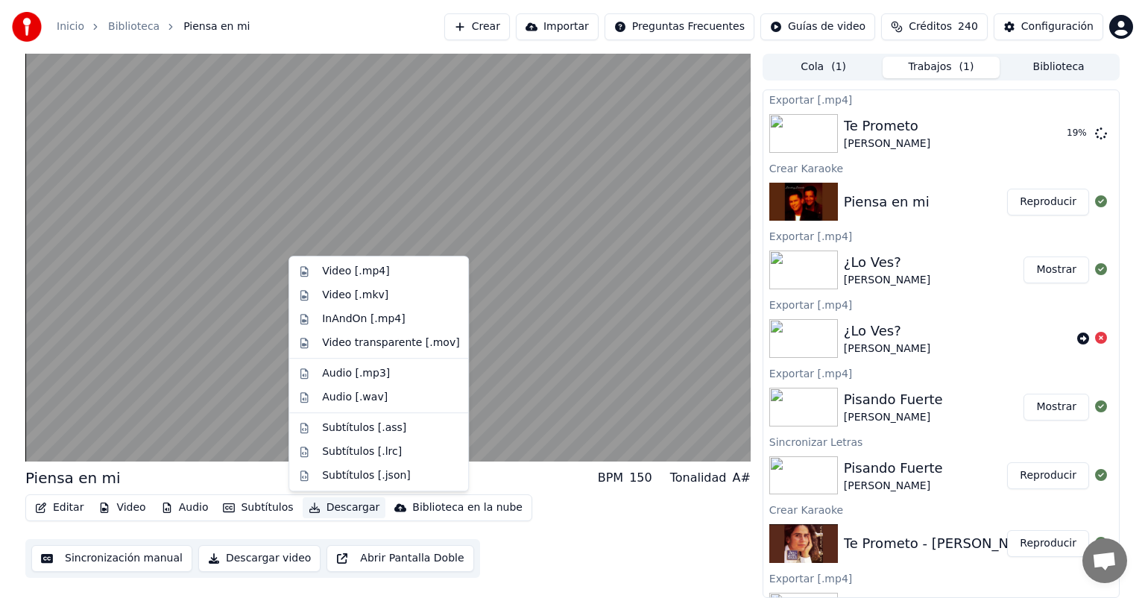  I want to click on div: Video [.mp4], so click(356, 271).